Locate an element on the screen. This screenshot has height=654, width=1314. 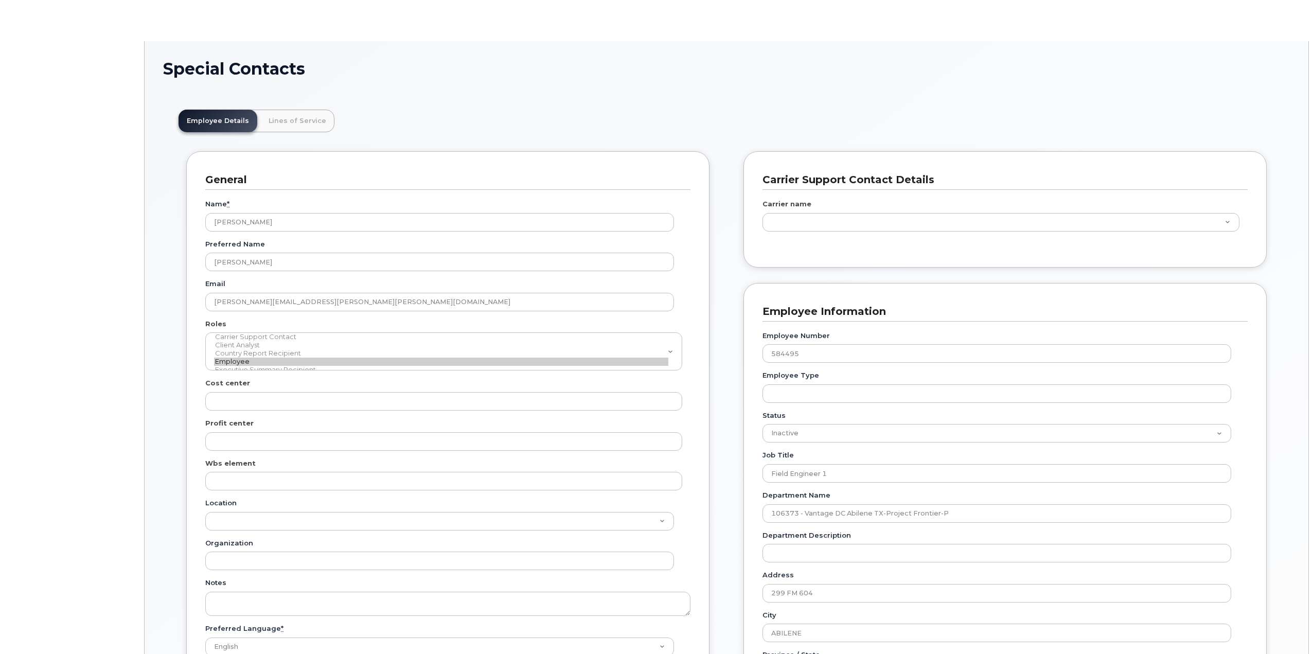
label: Employee Type is located at coordinates (790, 375).